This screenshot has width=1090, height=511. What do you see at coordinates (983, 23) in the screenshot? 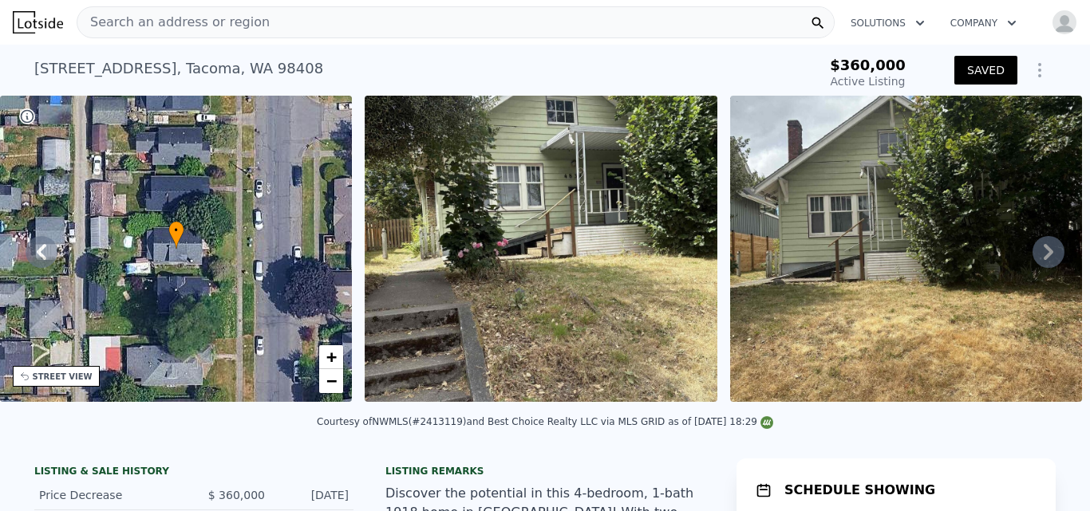
I see `button: Company` at bounding box center [983, 23].